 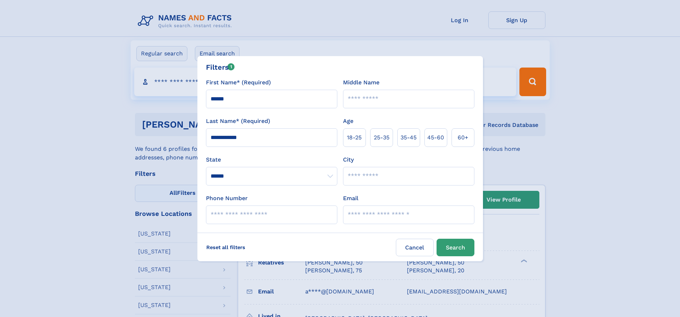 I want to click on button: Search, so click(x=456, y=247).